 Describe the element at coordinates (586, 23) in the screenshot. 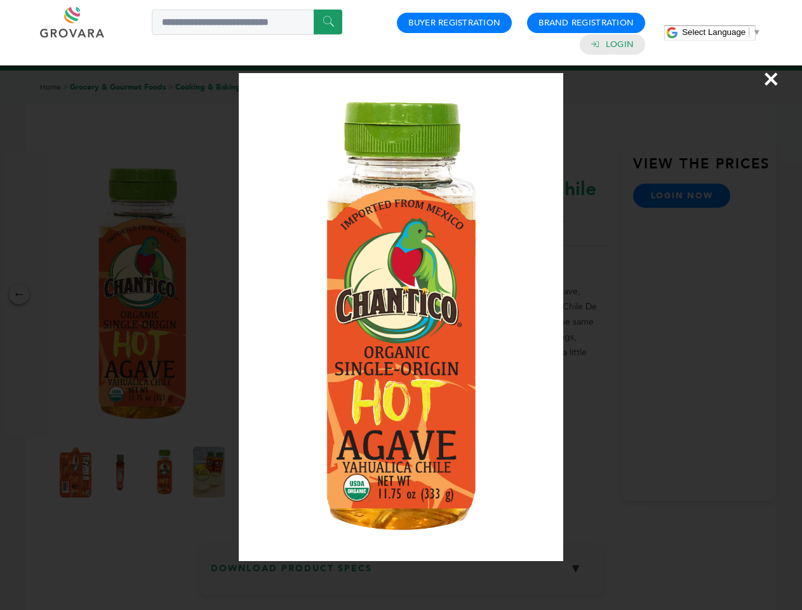

I see `a: Brand Registration` at that location.